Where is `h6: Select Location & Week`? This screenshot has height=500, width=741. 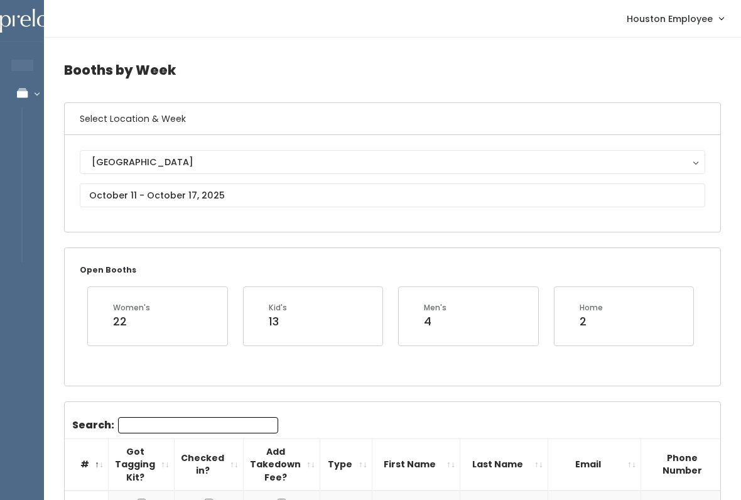 h6: Select Location & Week is located at coordinates (392, 119).